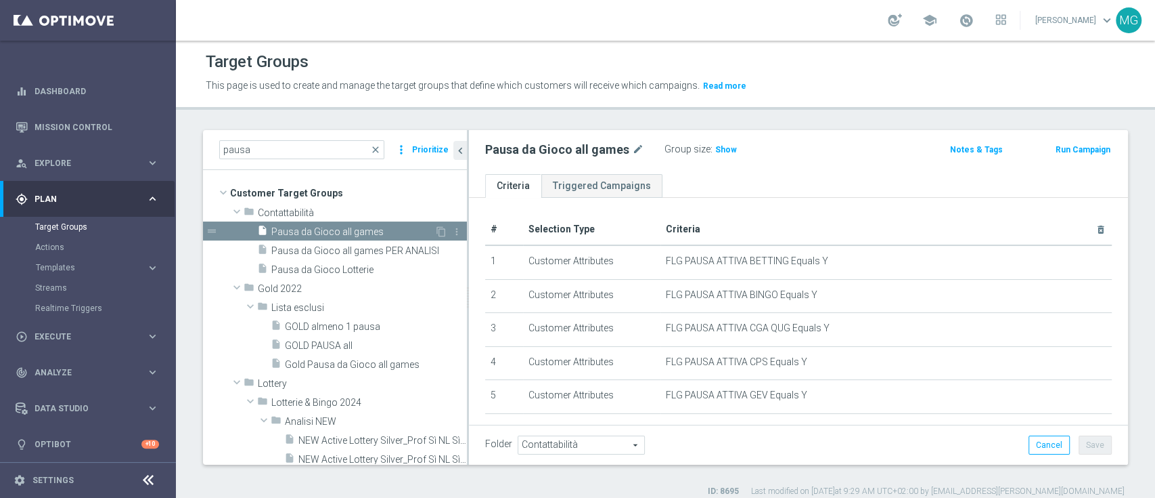  Describe the element at coordinates (97, 127) in the screenshot. I see `a: Mission Control` at that location.